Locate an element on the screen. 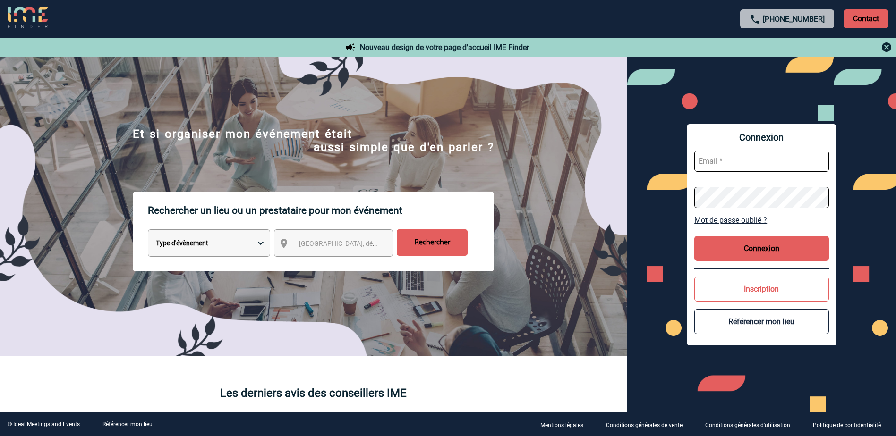 The width and height of the screenshot is (896, 436). button: Inscription is located at coordinates (761, 289).